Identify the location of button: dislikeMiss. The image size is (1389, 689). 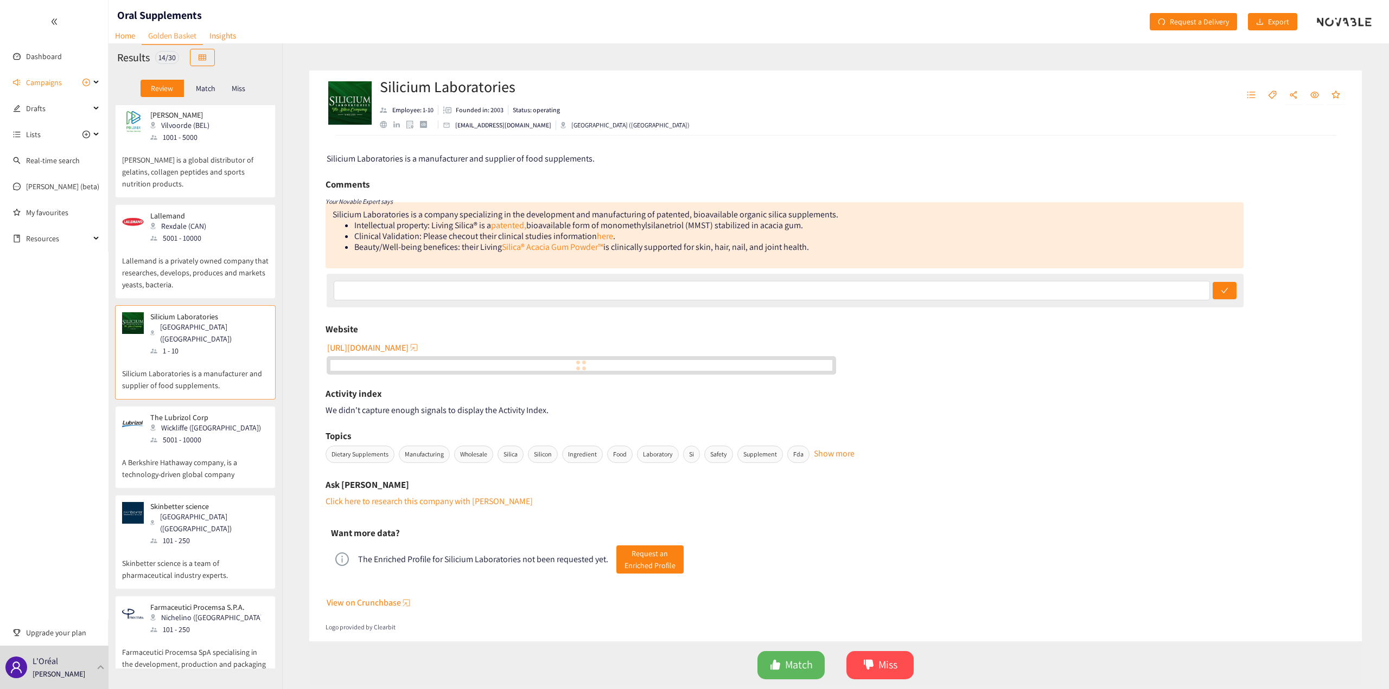
(880, 666).